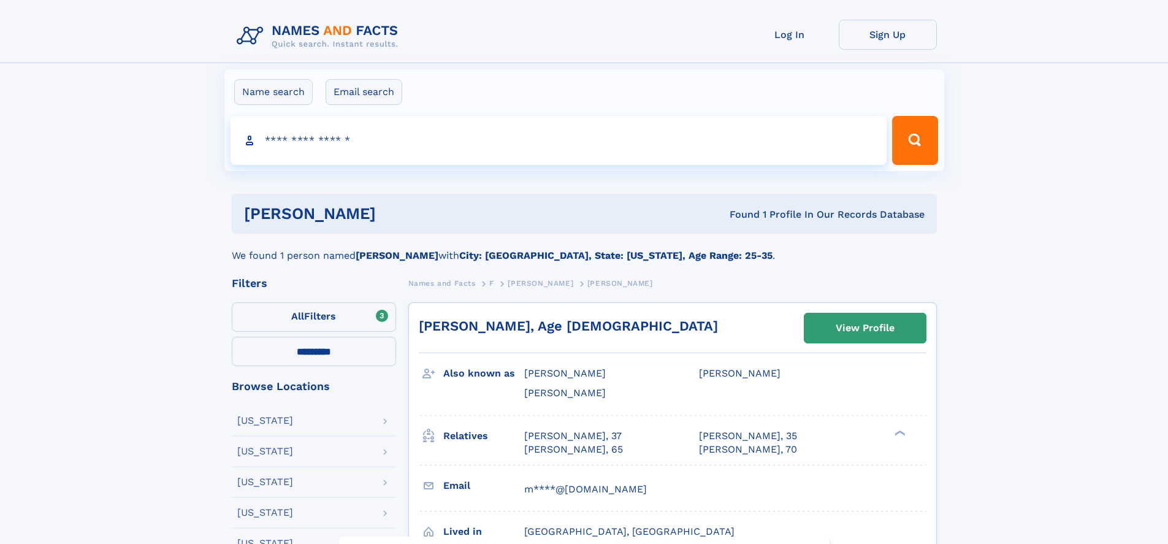  Describe the element at coordinates (865, 328) in the screenshot. I see `div: View Profile` at that location.